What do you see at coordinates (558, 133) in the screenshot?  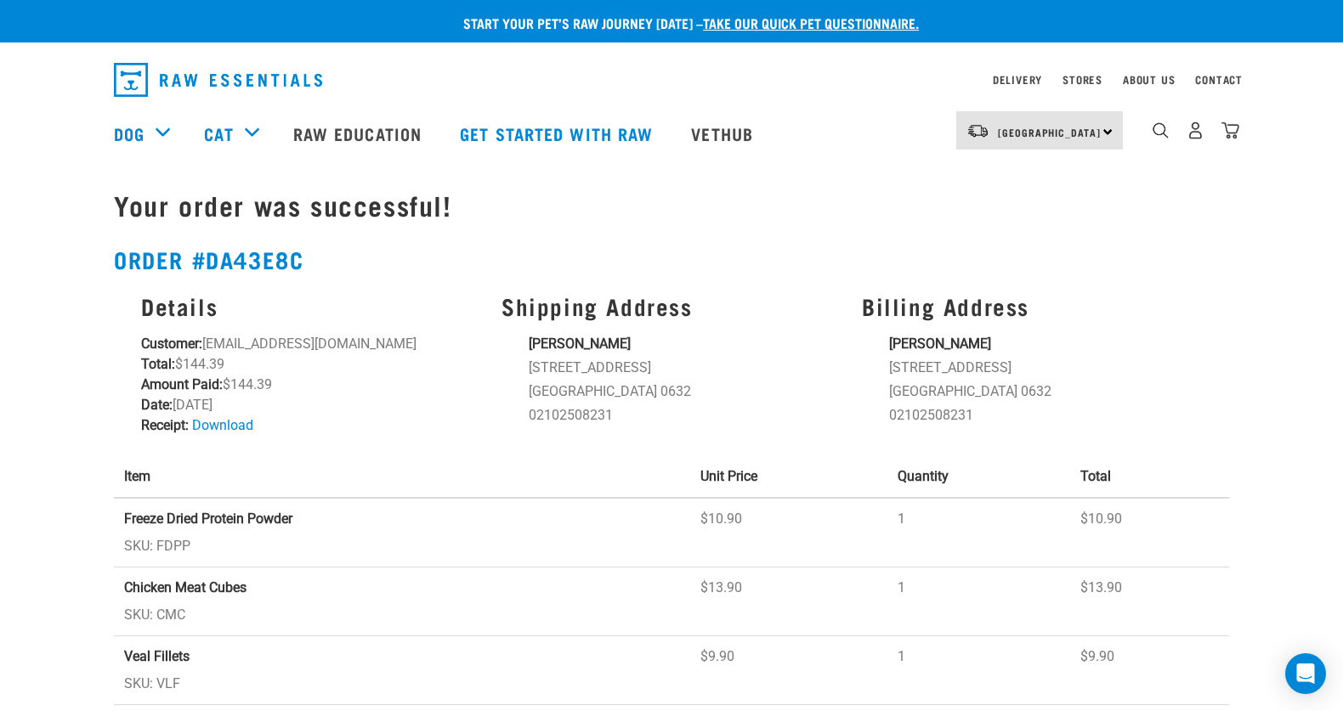 I see `a: Get started with Raw` at bounding box center [558, 133].